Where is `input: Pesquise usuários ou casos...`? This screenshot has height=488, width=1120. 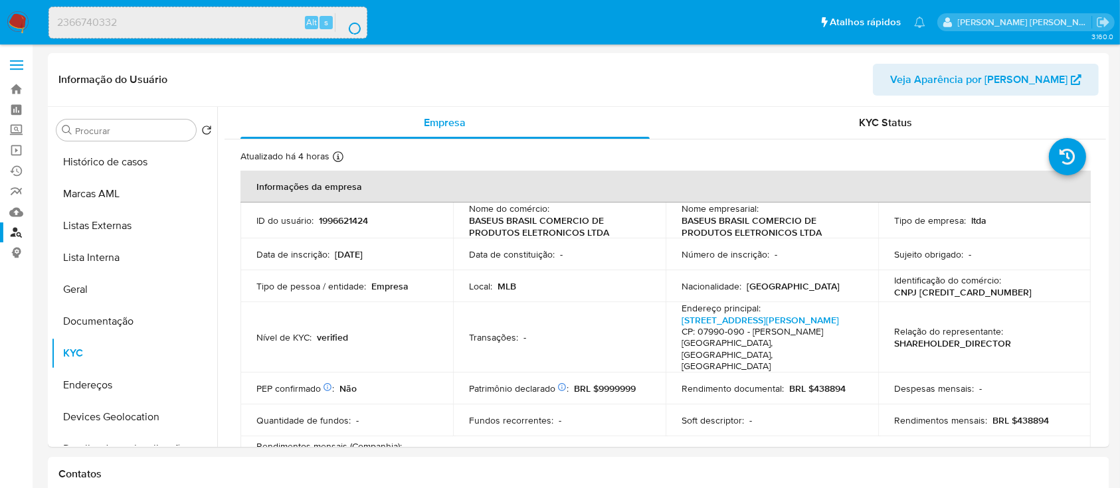 input: Pesquise usuários ou casos... is located at coordinates (208, 23).